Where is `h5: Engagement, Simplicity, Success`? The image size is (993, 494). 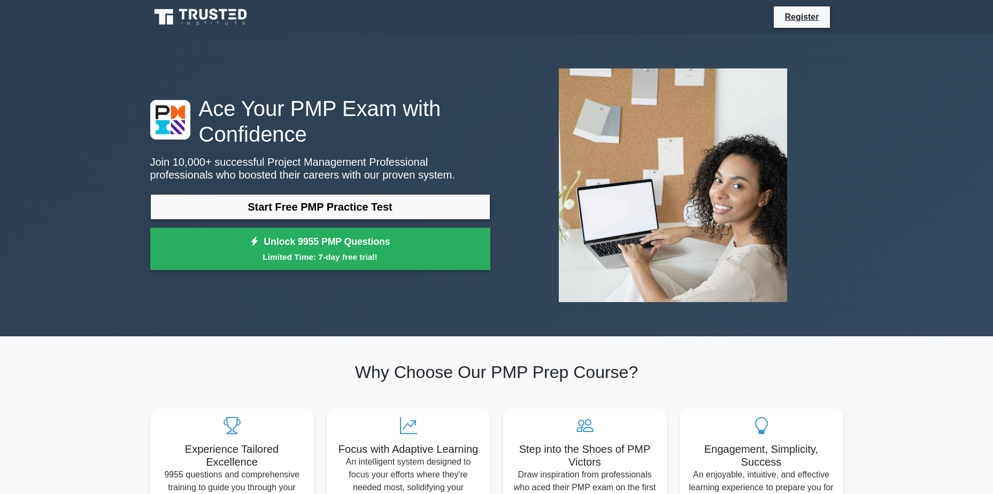
h5: Engagement, Simplicity, Success is located at coordinates (761, 455).